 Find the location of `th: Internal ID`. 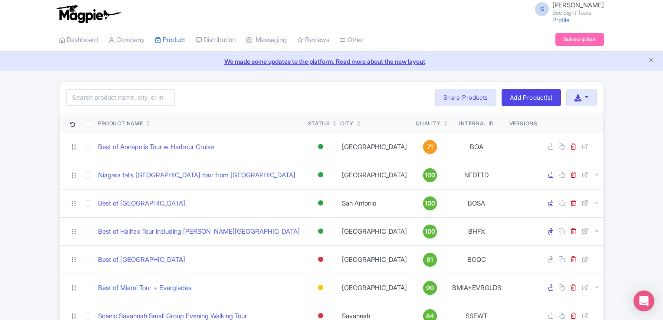

th: Internal ID is located at coordinates (476, 123).